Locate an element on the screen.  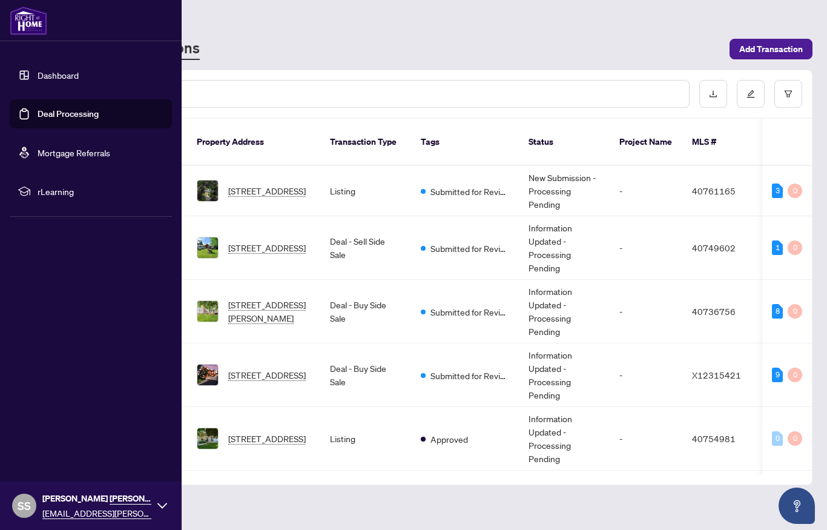
th: Tags is located at coordinates (465, 142).